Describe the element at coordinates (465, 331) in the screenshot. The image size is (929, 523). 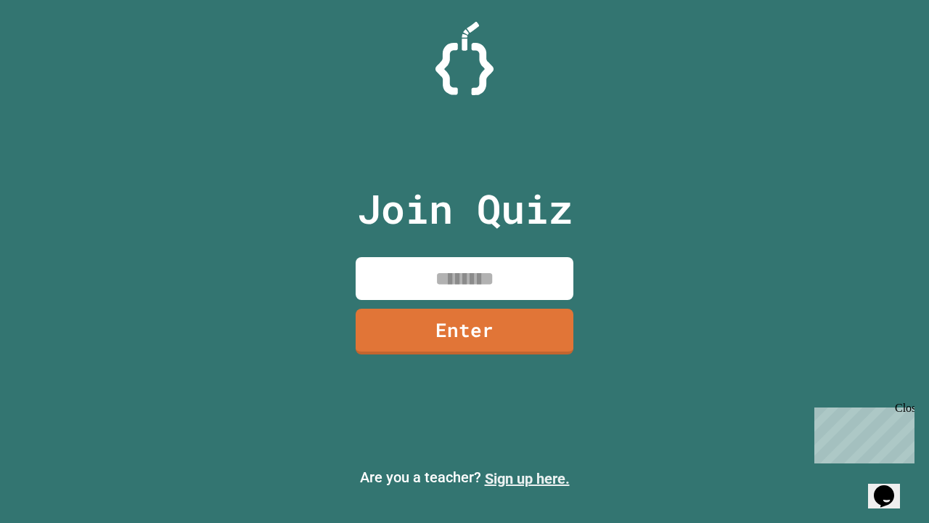
I see `a: Enter` at that location.